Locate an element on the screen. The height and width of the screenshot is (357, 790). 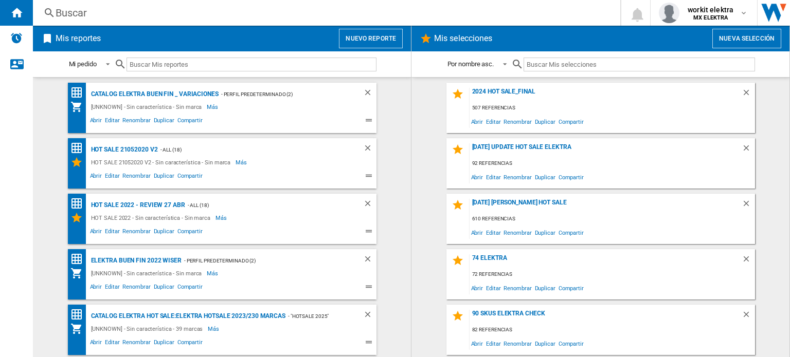
div: 92 referencias is located at coordinates (612, 164).